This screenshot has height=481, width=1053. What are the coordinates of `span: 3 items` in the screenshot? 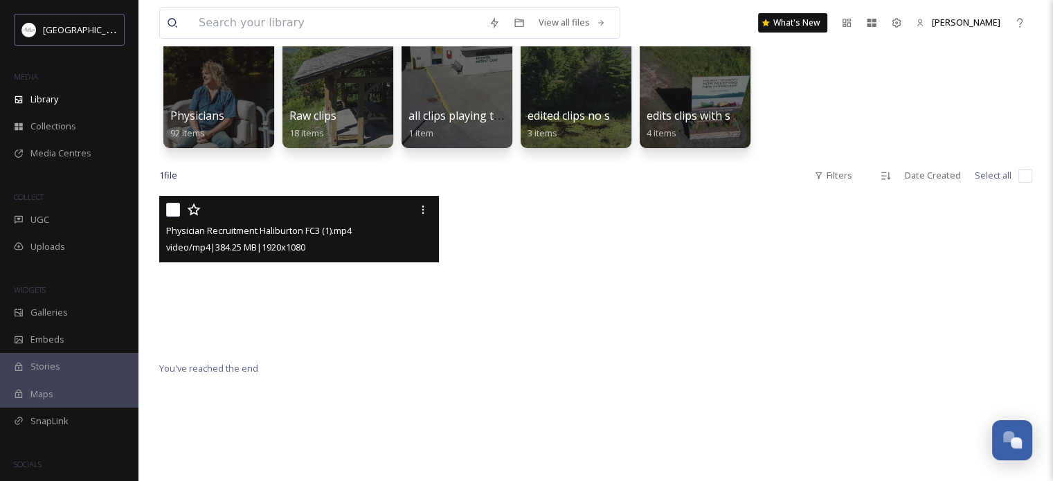 It's located at (542, 133).